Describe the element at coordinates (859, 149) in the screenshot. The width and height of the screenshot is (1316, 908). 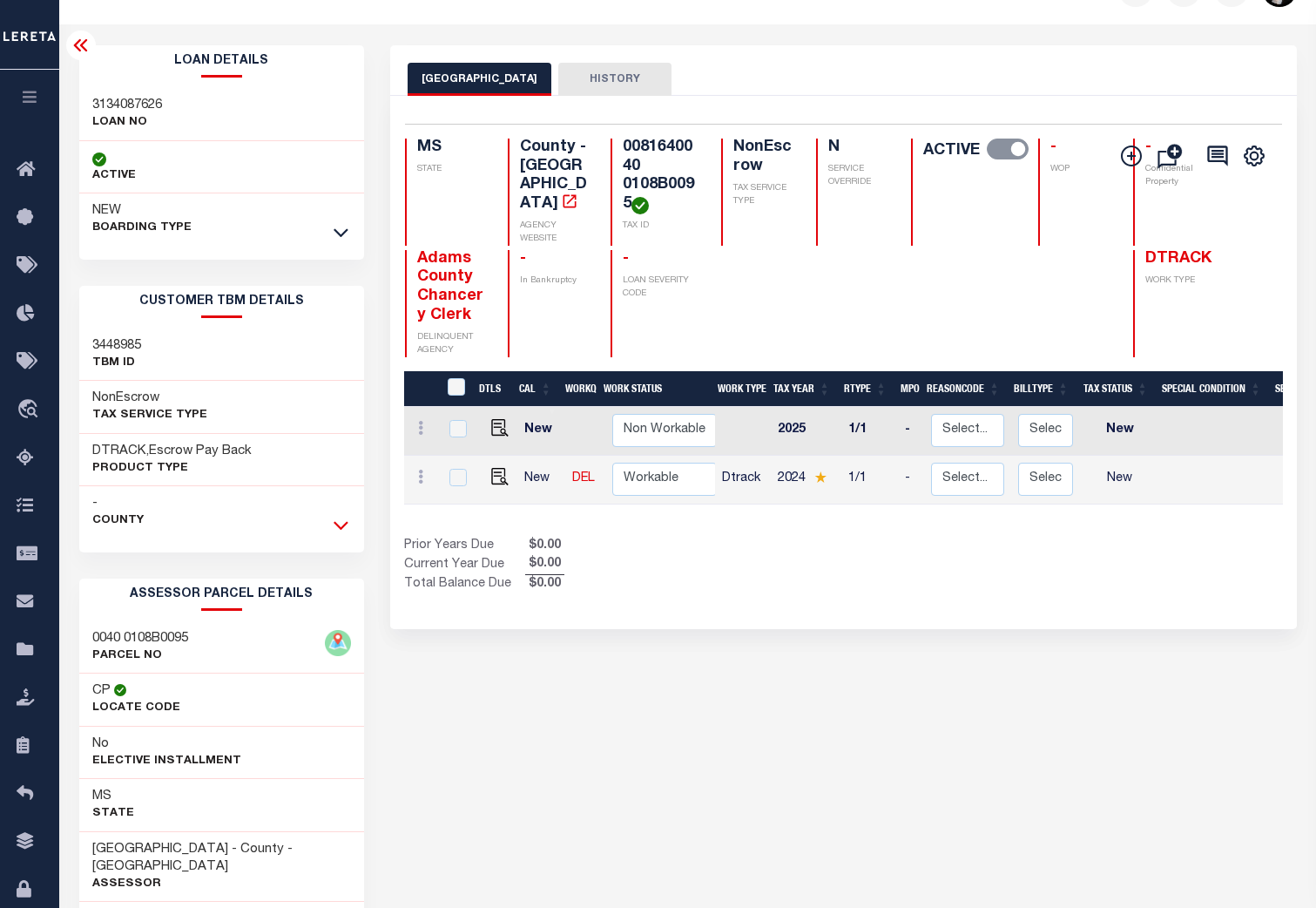
I see `h4: N` at that location.